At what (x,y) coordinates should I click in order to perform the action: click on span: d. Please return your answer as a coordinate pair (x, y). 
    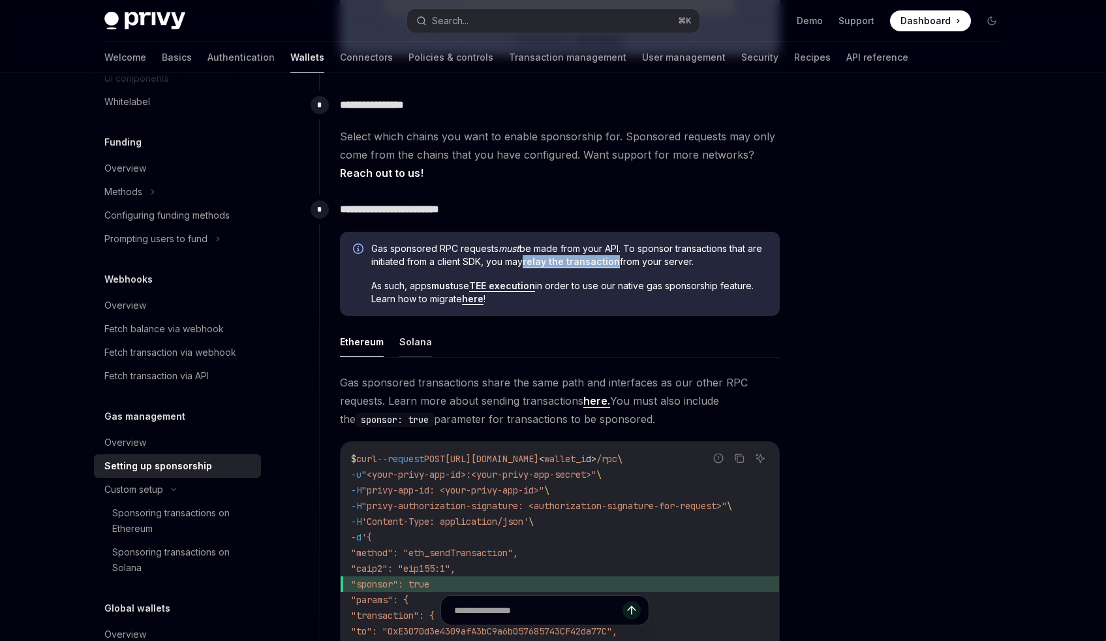
    Looking at the image, I should click on (588, 459).